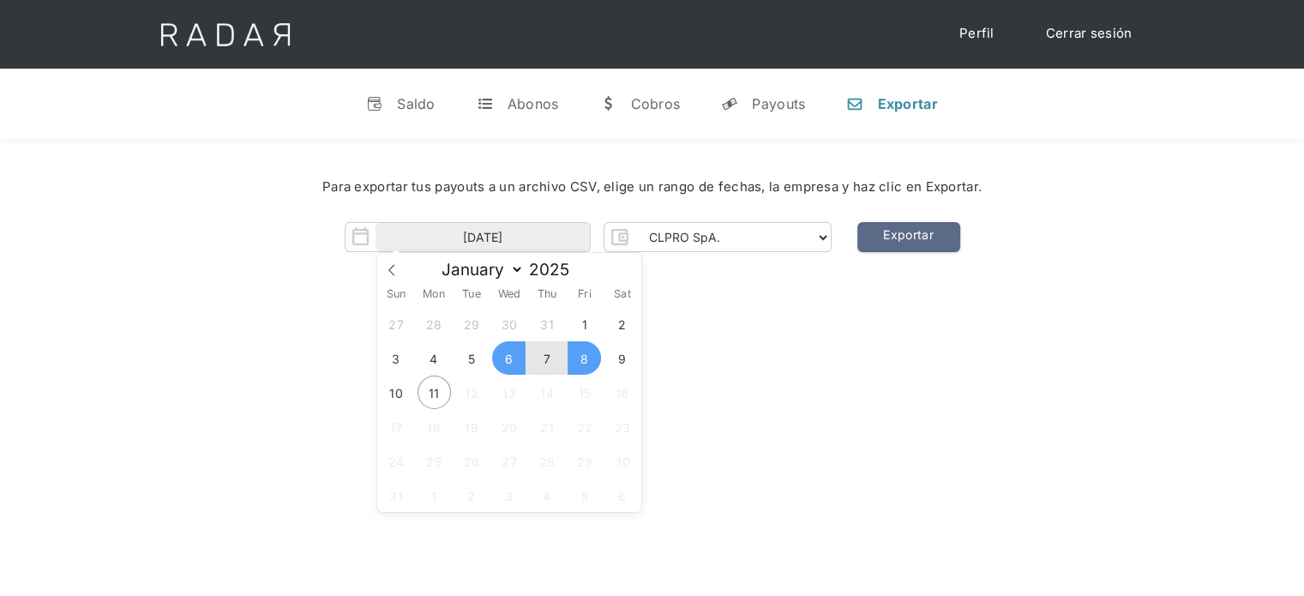 Image resolution: width=1304 pixels, height=596 pixels. What do you see at coordinates (508, 495) in the screenshot?
I see `span: September 3, 2025` at bounding box center [508, 495].